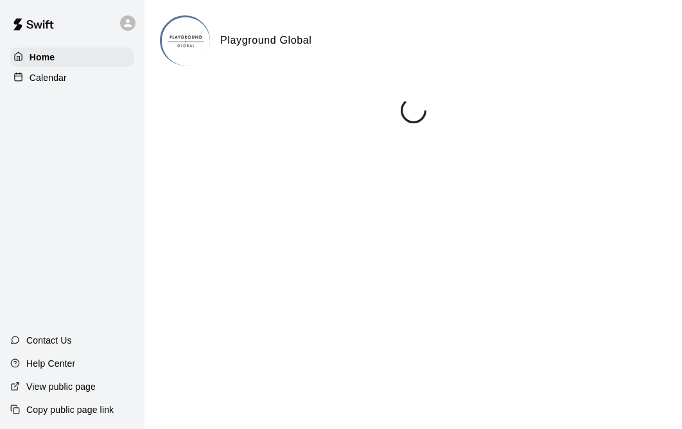  Describe the element at coordinates (70, 410) in the screenshot. I see `p: Copy public page link` at that location.